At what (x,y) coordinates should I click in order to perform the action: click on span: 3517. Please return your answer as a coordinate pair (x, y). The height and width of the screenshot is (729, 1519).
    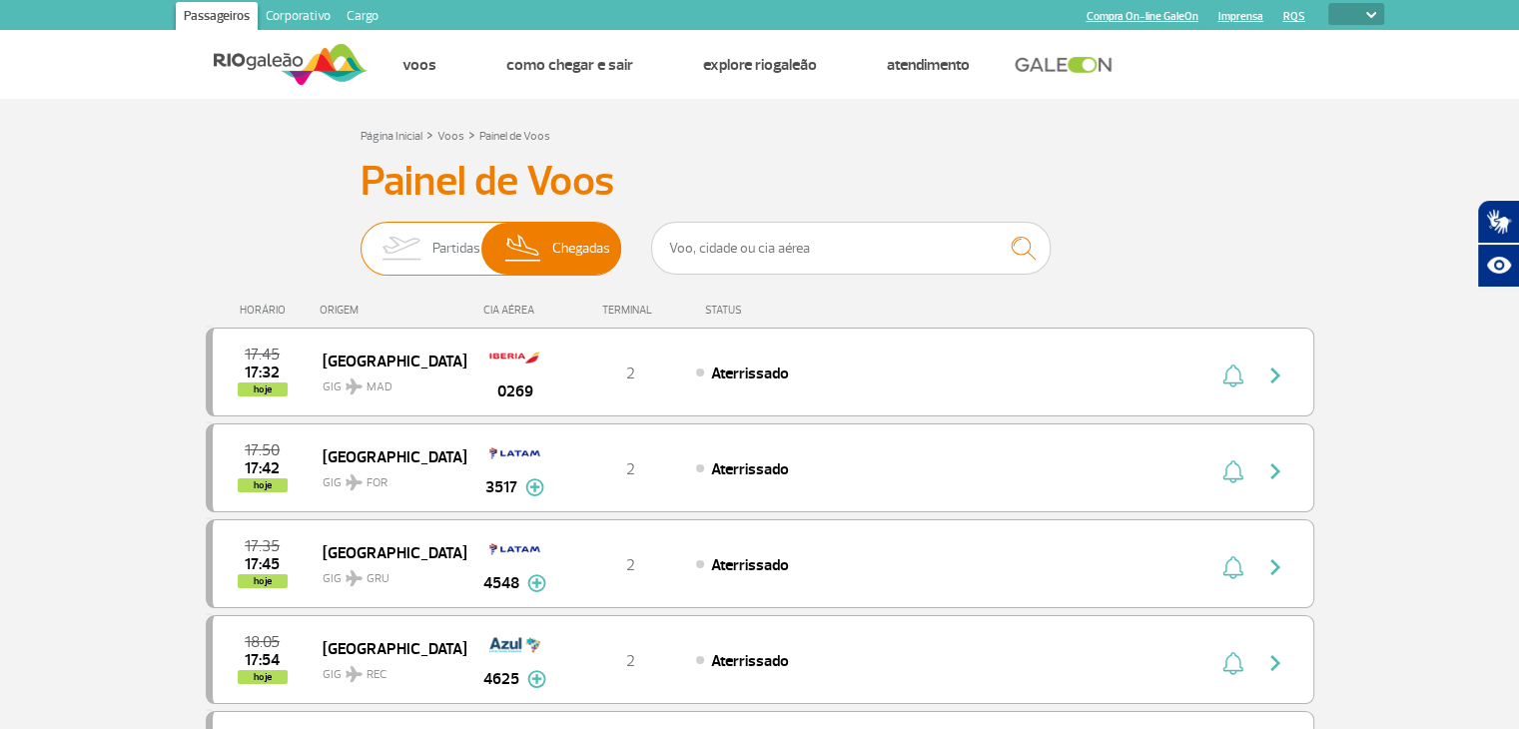
    Looking at the image, I should click on (501, 487).